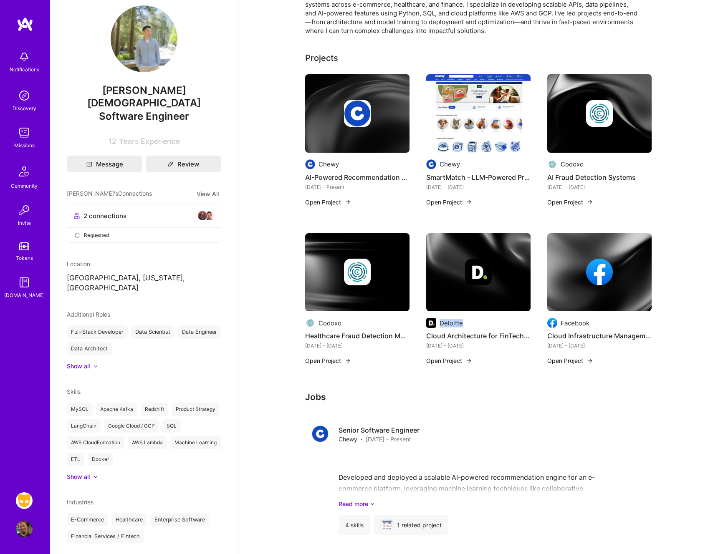 The height and width of the screenshot is (554, 718). I want to click on span: Requested, so click(96, 235).